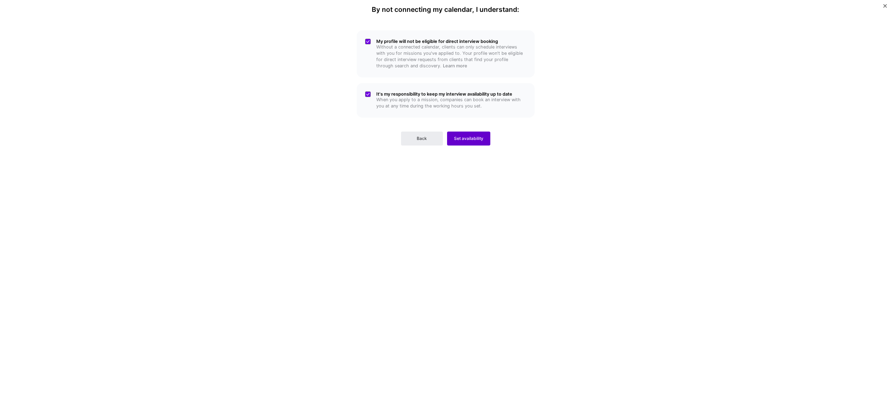  Describe the element at coordinates (469, 138) in the screenshot. I see `button: Set availability` at that location.